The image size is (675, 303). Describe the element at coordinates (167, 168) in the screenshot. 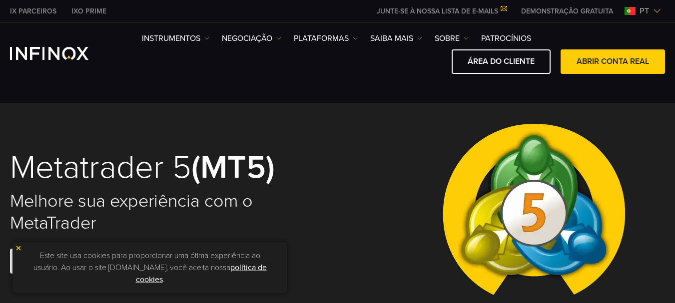

I see `h1: Metatrader 5` at that location.